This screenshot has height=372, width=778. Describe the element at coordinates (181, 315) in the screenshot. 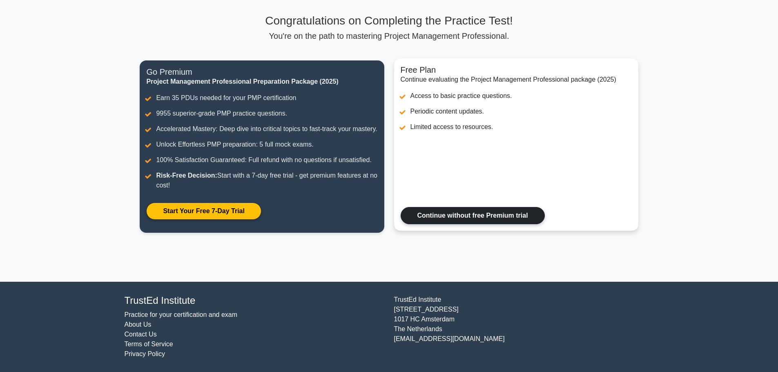

I see `a: Practice for your certification and exam` at that location.